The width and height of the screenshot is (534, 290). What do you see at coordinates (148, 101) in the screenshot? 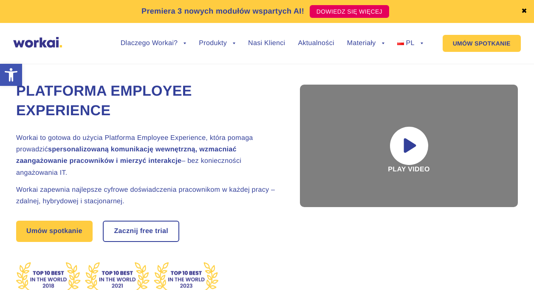
I see `h1: Platforma Employee Experience` at bounding box center [148, 101].